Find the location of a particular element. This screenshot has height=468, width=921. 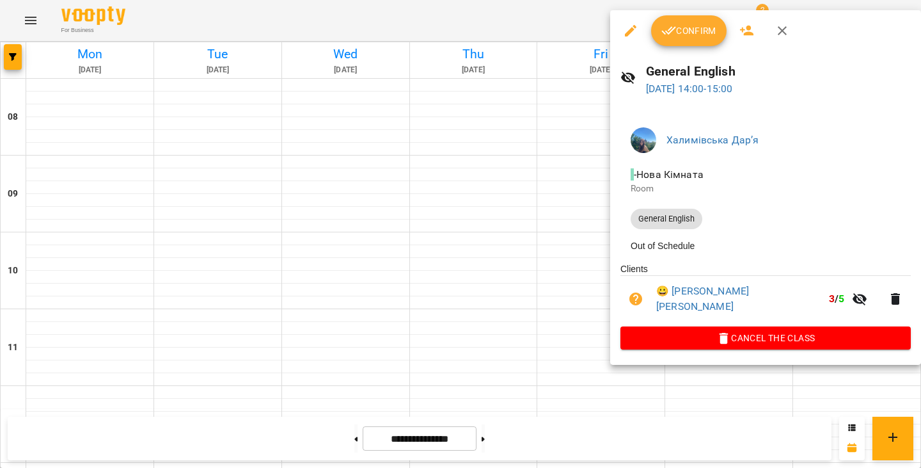

span: Cancel the class is located at coordinates (766, 338).